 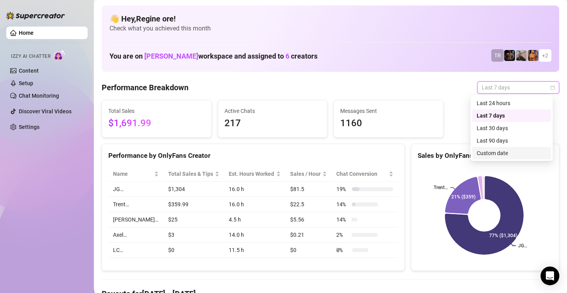 What do you see at coordinates (365, 174) in the screenshot?
I see `th: Chat Conversion` at bounding box center [365, 174].